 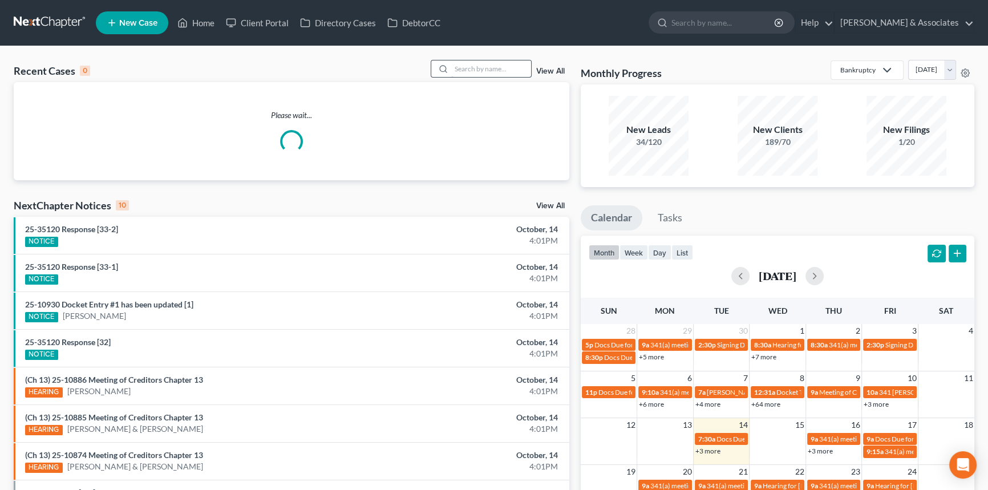 What do you see at coordinates (687, 331) in the screenshot?
I see `span: 29` at bounding box center [687, 331].